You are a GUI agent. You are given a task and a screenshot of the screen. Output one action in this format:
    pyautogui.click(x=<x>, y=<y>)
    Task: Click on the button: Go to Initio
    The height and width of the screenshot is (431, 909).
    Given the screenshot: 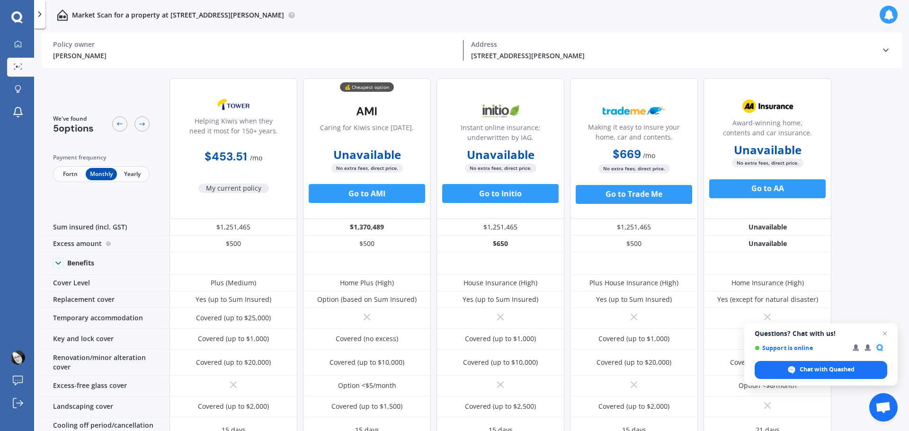 What is the action you would take?
    pyautogui.click(x=500, y=194)
    